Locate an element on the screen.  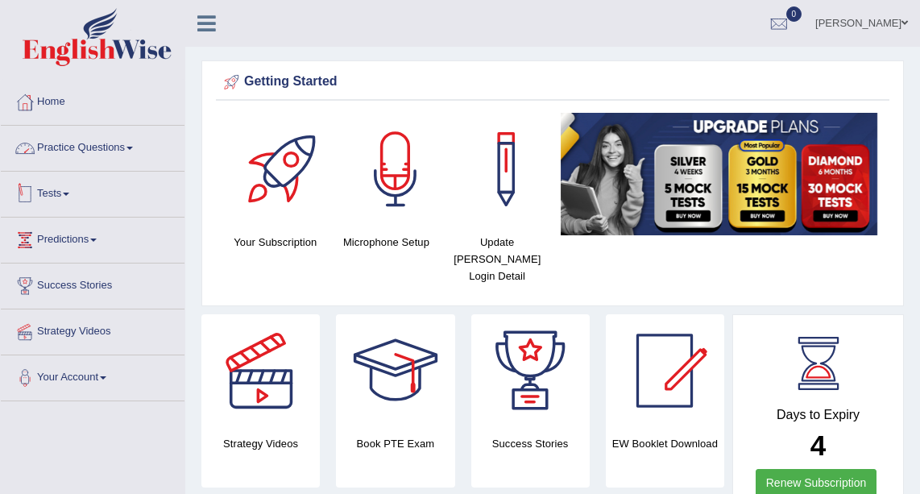
h4: Book PTE Exam is located at coordinates (395, 443).